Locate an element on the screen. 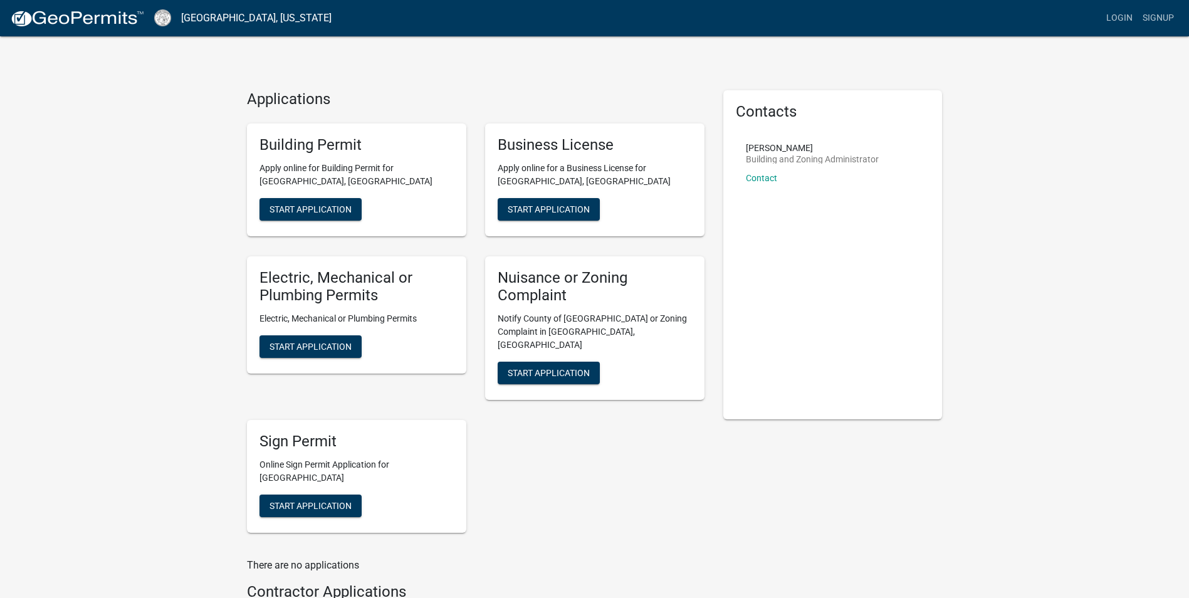 Image resolution: width=1189 pixels, height=598 pixels. a: Contact is located at coordinates (761, 178).